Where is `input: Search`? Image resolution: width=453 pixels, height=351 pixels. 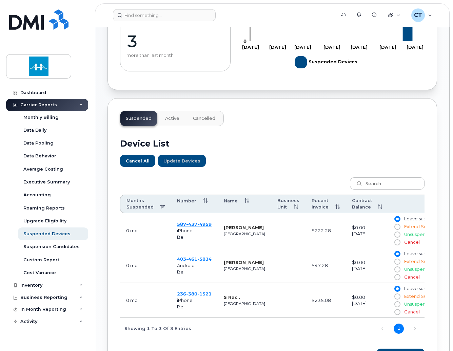
input: Search is located at coordinates (387, 184).